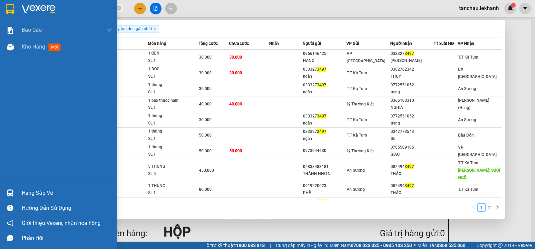 Image resolution: width=535 pixels, height=249 pixels. I want to click on div: 077207, so click(324, 201).